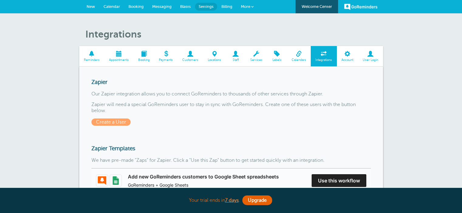  What do you see at coordinates (112, 122) in the screenshot?
I see `a: Create a User` at bounding box center [112, 122].